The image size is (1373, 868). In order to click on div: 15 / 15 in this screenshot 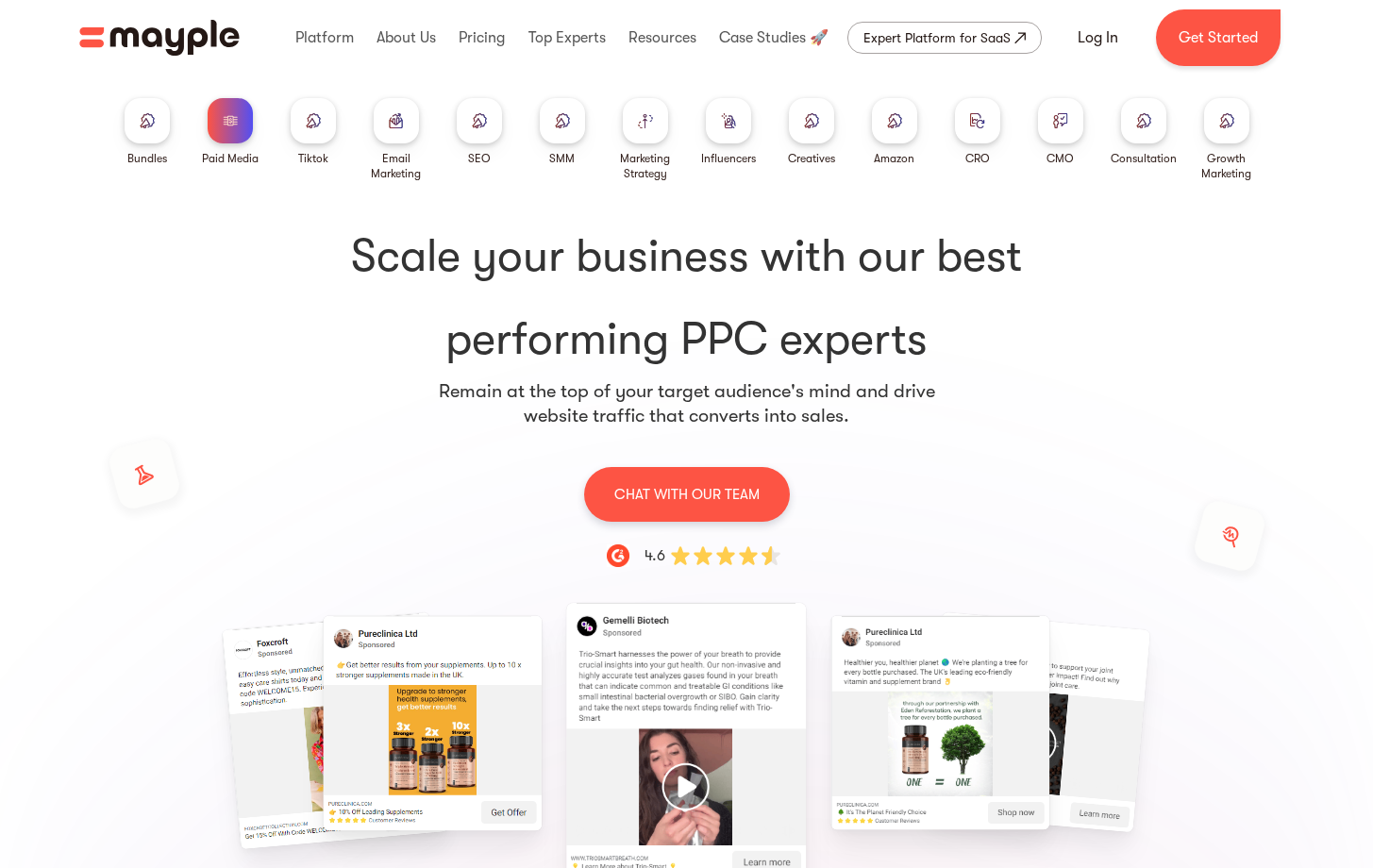, I will do `click(433, 723)`.